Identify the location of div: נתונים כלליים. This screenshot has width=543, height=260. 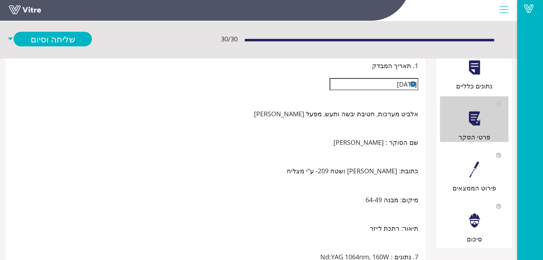
(475, 86).